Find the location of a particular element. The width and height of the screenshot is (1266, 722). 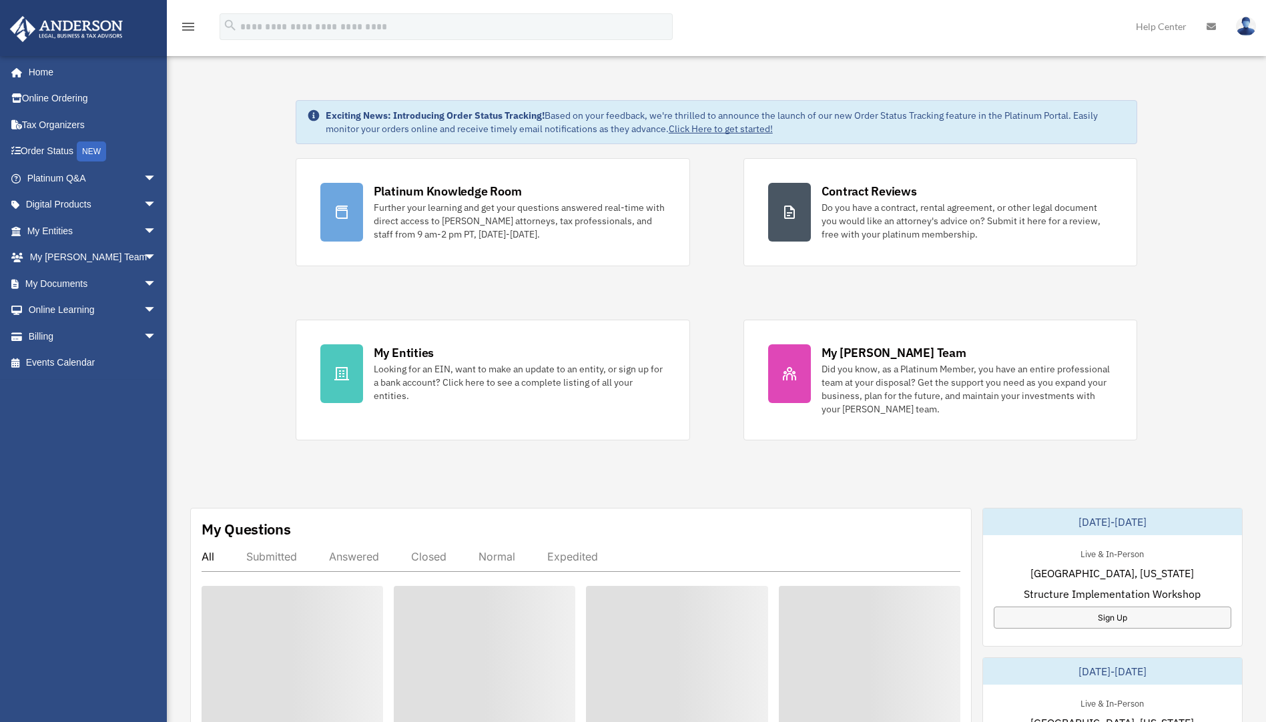

a: Contract Reviews Do you have a contract, rental agreement, or other legal document you would like... is located at coordinates (940, 212).